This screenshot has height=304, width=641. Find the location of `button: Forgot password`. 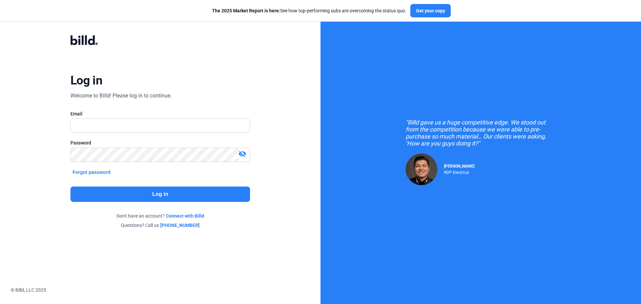

button: Forgot password is located at coordinates (92, 172).